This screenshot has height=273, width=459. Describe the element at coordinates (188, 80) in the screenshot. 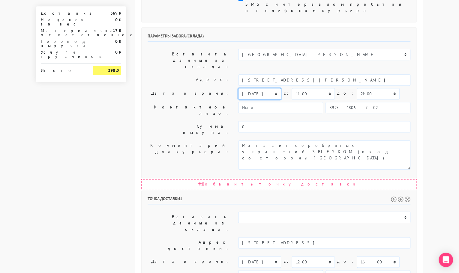

I see `label: Адрес:` at that location.